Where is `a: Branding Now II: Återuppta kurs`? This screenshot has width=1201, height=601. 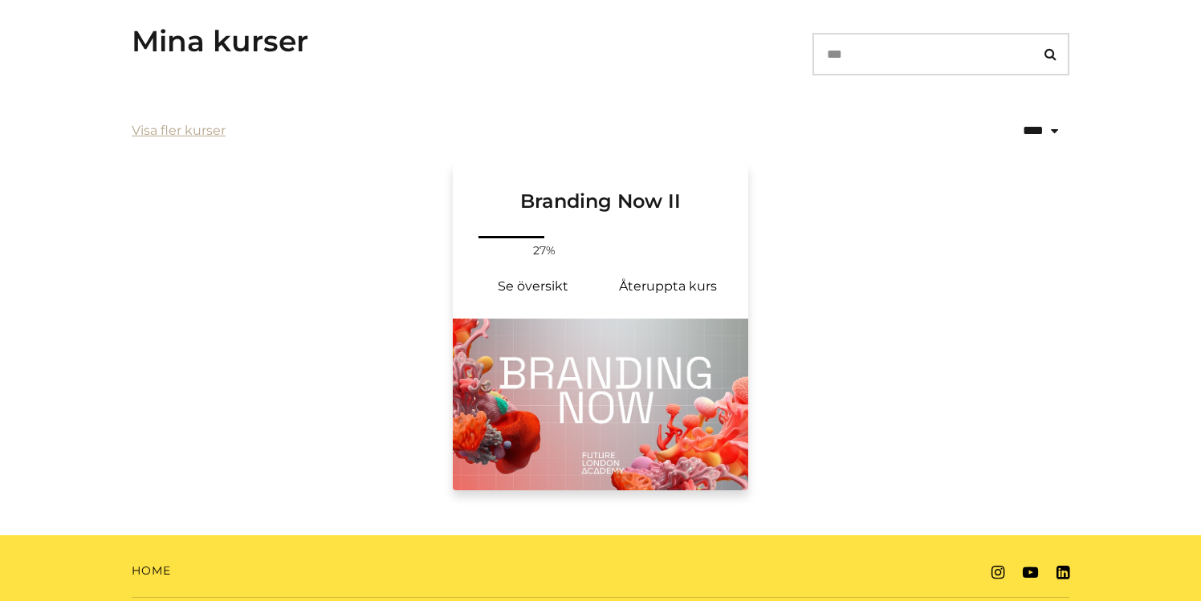
a: Branding Now II: Återuppta kurs is located at coordinates (668, 286).